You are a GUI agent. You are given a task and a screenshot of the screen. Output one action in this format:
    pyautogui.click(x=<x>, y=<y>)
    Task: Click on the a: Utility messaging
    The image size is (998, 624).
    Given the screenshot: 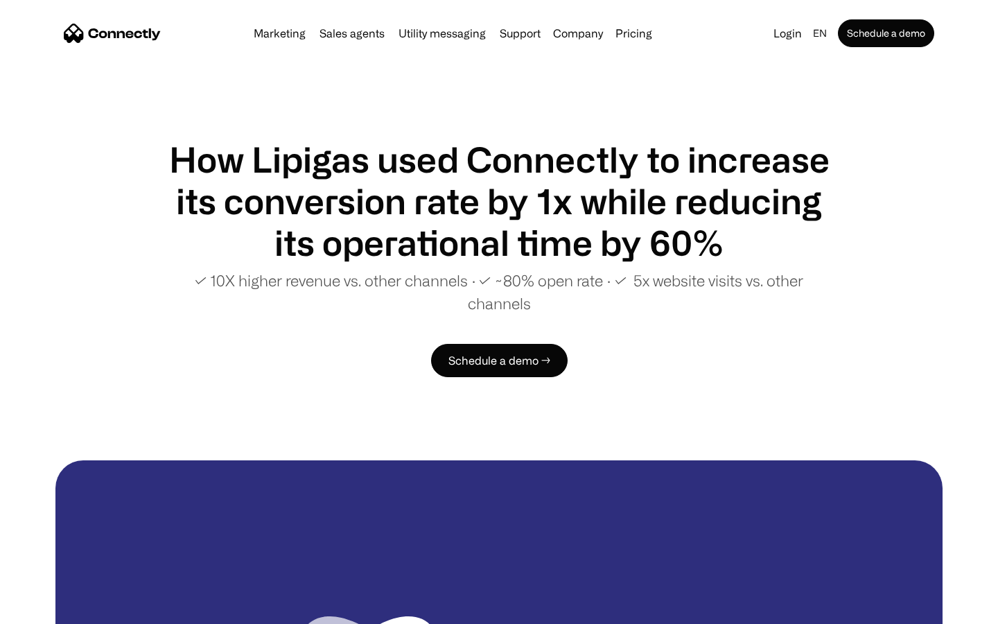 What is the action you would take?
    pyautogui.click(x=442, y=33)
    